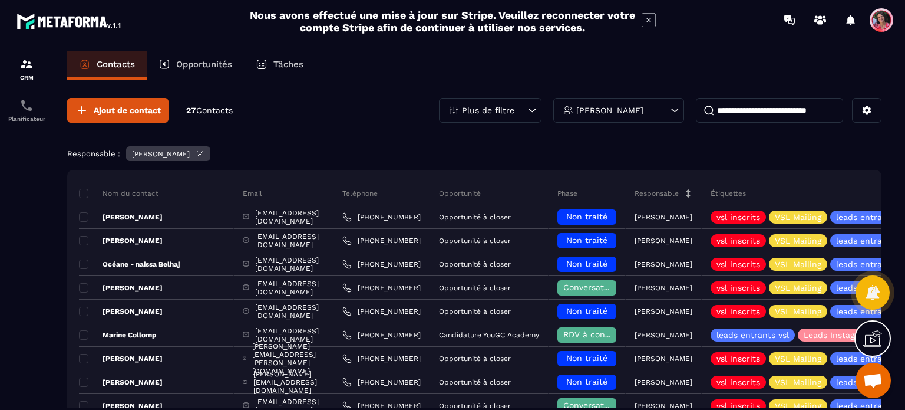 Image resolution: width=905 pixels, height=410 pixels. What do you see at coordinates (27, 77) in the screenshot?
I see `p: CRM` at bounding box center [27, 77].